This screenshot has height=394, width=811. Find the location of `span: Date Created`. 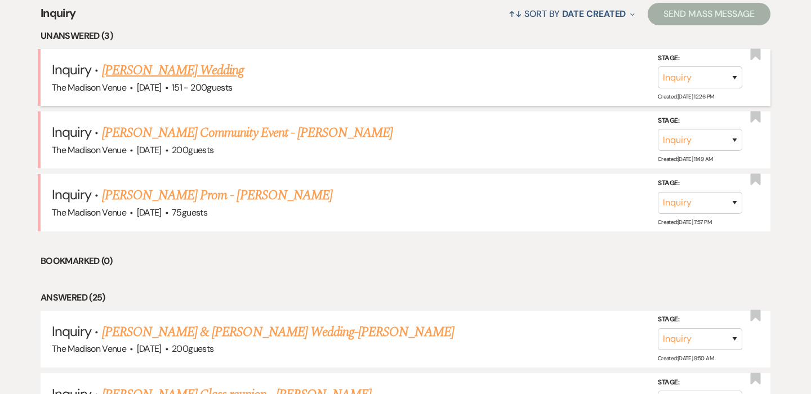

span: Date Created is located at coordinates (594, 14).